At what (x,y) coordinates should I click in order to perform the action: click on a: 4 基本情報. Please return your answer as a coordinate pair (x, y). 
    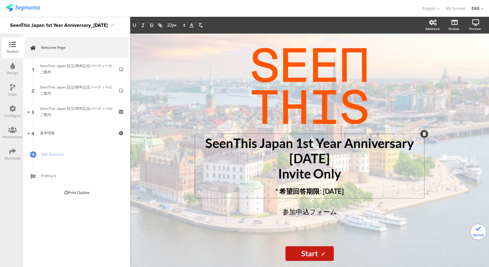
    Looking at the image, I should click on (77, 133).